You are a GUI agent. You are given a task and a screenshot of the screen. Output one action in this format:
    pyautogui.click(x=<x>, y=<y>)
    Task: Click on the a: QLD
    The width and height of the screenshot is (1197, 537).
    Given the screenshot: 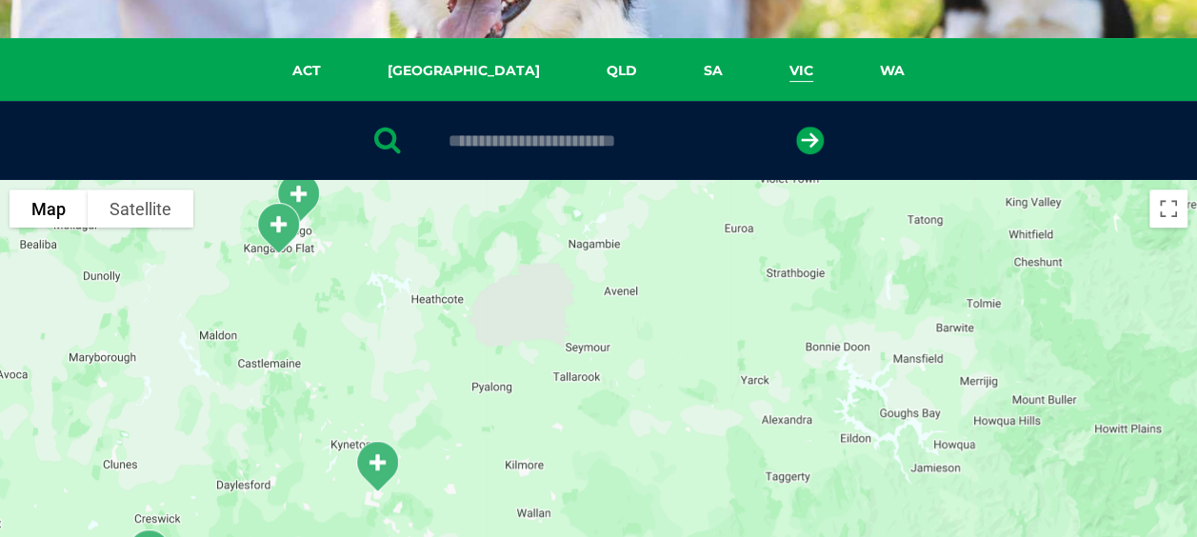 What is the action you would take?
    pyautogui.click(x=622, y=70)
    